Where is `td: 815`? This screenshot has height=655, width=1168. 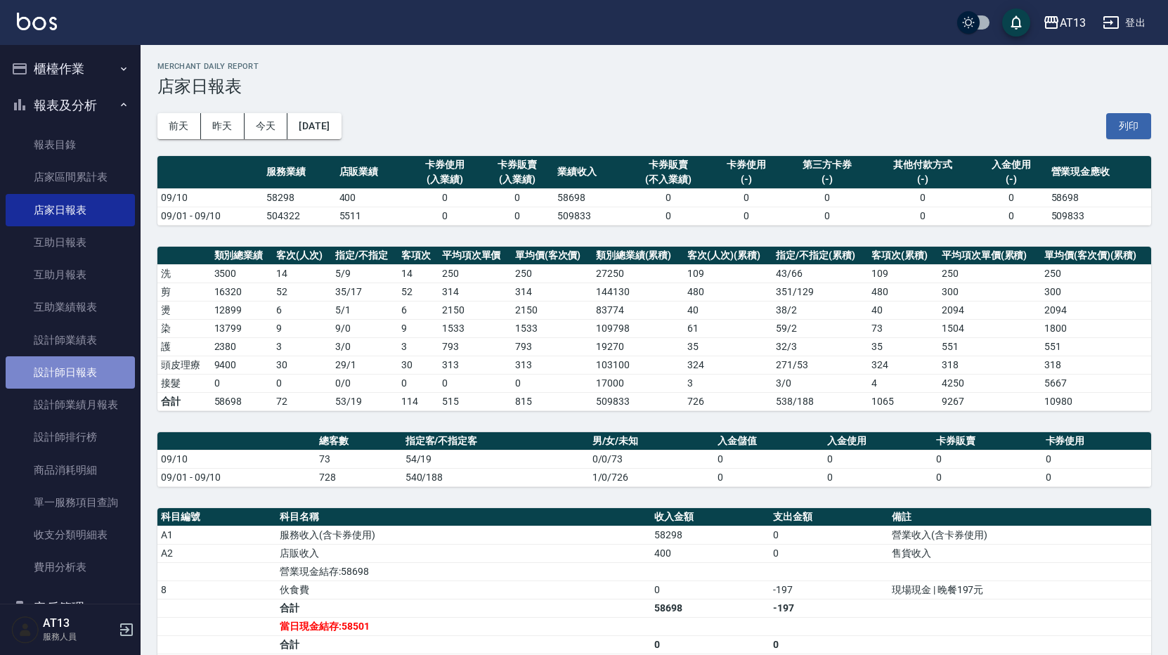
td: 815 is located at coordinates (552, 401).